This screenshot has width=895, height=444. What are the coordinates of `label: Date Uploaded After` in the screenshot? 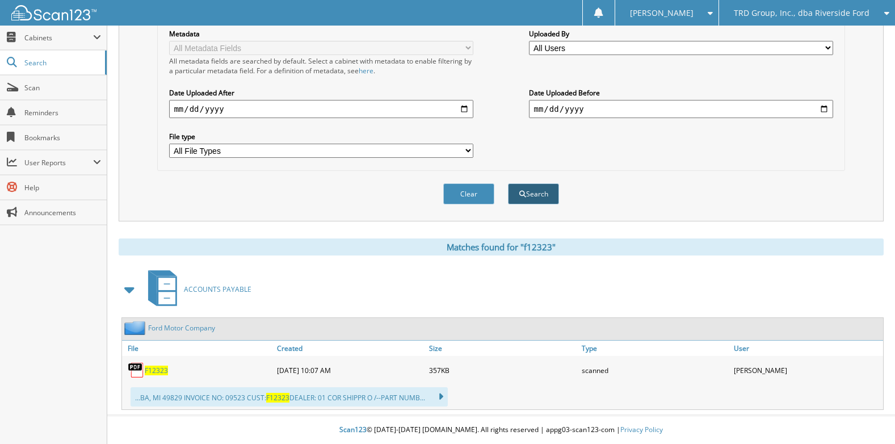 It's located at (321, 93).